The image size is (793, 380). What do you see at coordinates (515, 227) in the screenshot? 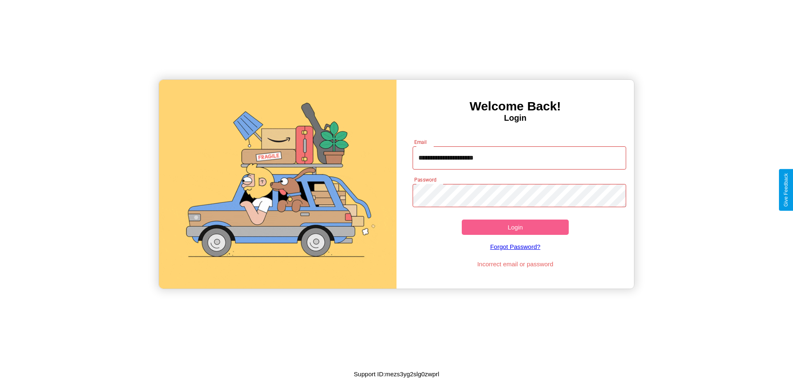
I see `button: Login` at bounding box center [515, 227].